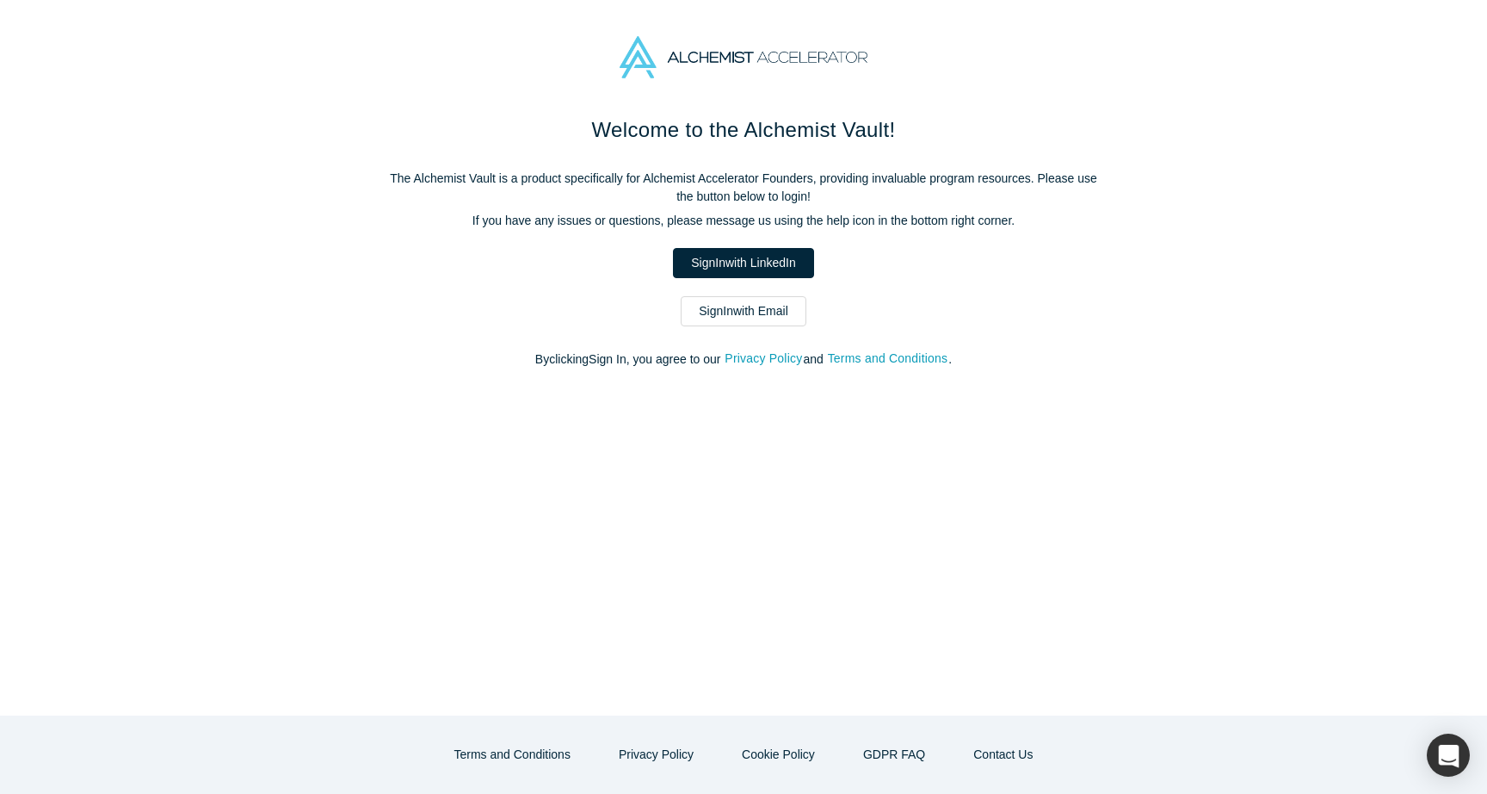 The width and height of the screenshot is (1487, 794). What do you see at coordinates (744, 220) in the screenshot?
I see `p: If you have any issues or questions, please message us using the help icon in the bottom right co...` at bounding box center [744, 220].